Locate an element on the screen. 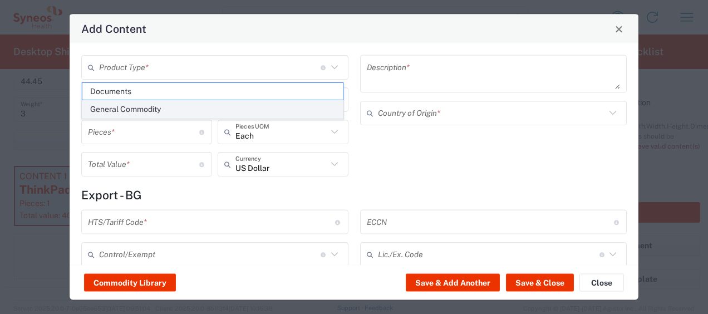 The width and height of the screenshot is (708, 314). span: Documents is located at coordinates (213, 91).